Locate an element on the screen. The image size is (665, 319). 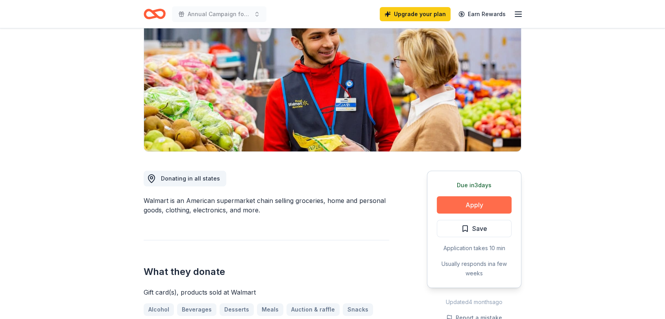
a: Beverages is located at coordinates (197, 310).